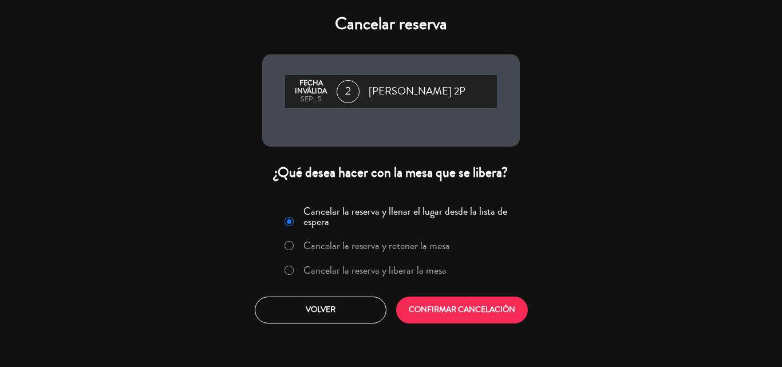  What do you see at coordinates (377, 246) in the screenshot?
I see `label: Cancelar la reserva y retener la mesa` at bounding box center [377, 246].